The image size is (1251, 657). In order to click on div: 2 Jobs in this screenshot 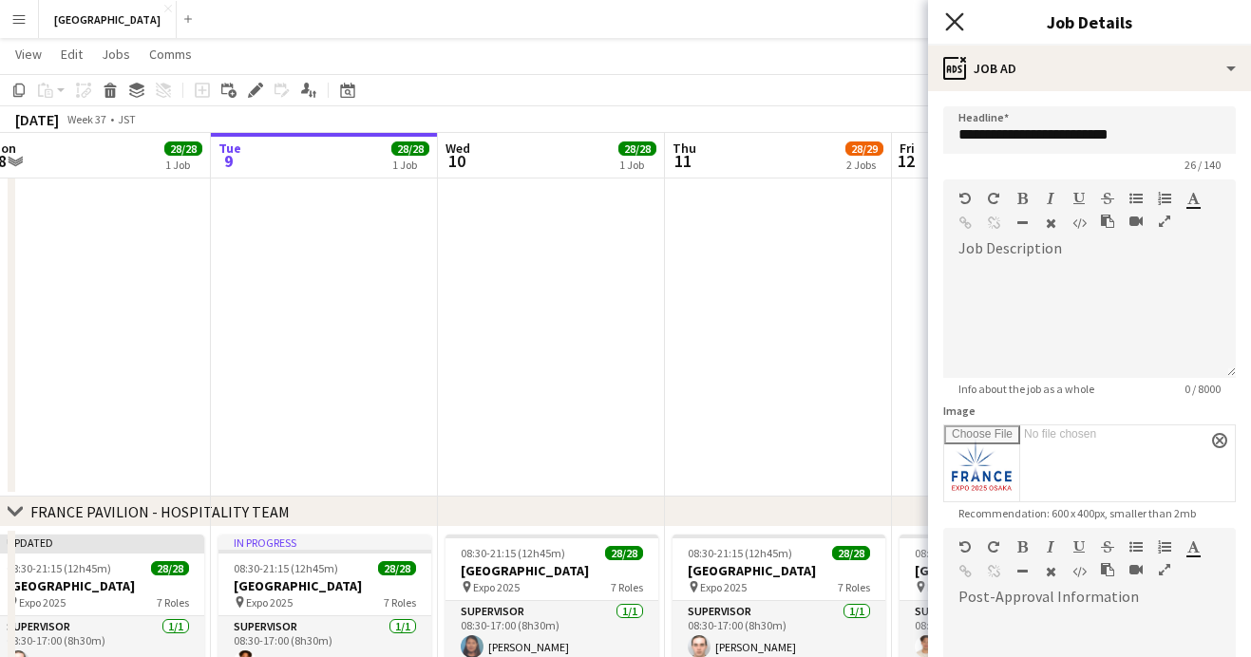, I will do `click(864, 164)`.